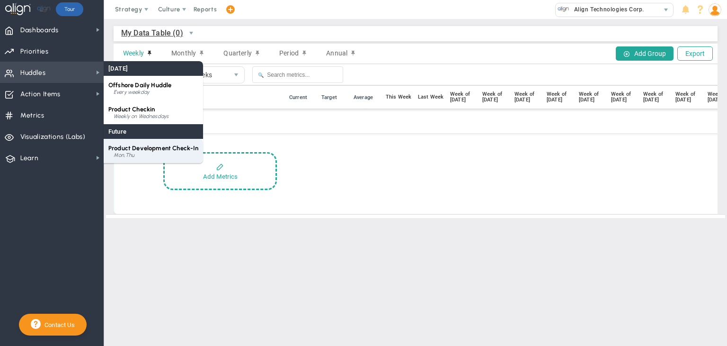  What do you see at coordinates (220, 176) in the screenshot?
I see `div: Add Metrics` at bounding box center [220, 176].